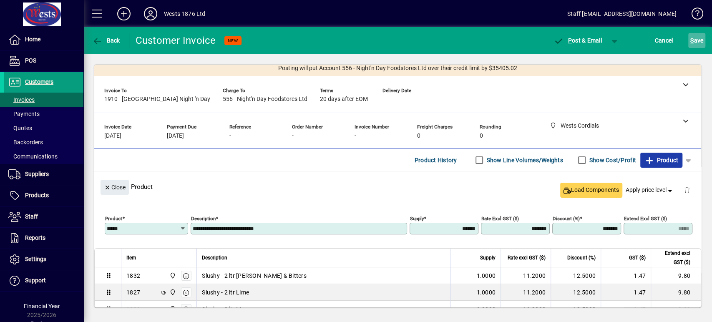  What do you see at coordinates (673, 258) in the screenshot?
I see `span: Extend excl GST ($)` at bounding box center [673, 258].